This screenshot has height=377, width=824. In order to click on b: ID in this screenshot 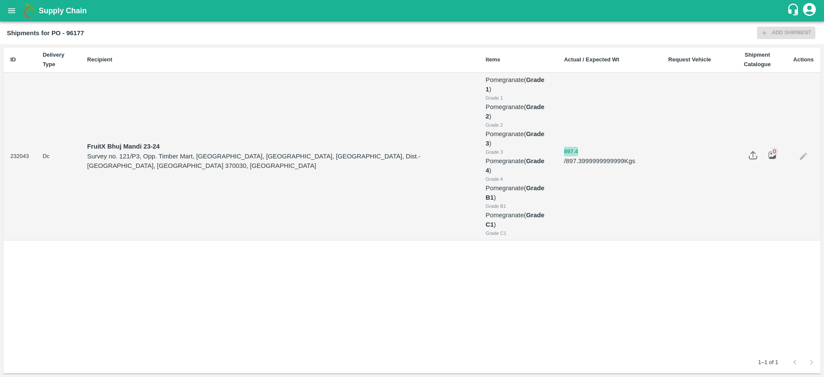, I will do `click(13, 59)`.